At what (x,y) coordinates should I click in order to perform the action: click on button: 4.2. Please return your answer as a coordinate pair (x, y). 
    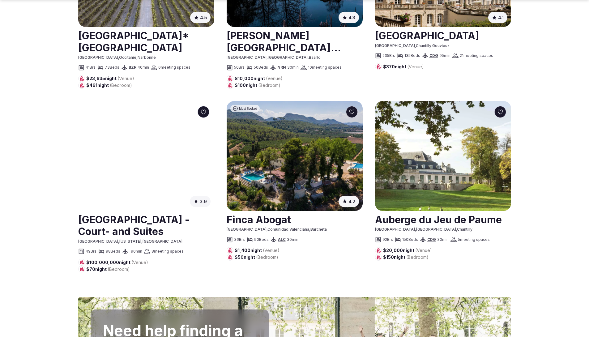
    Looking at the image, I should click on (349, 201).